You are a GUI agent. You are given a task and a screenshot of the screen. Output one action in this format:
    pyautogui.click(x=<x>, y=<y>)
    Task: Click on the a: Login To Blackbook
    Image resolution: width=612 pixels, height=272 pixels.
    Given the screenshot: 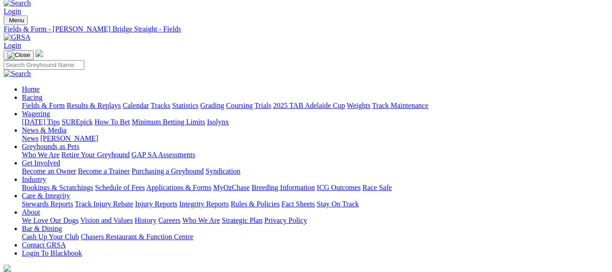 What is the action you would take?
    pyautogui.click(x=52, y=253)
    